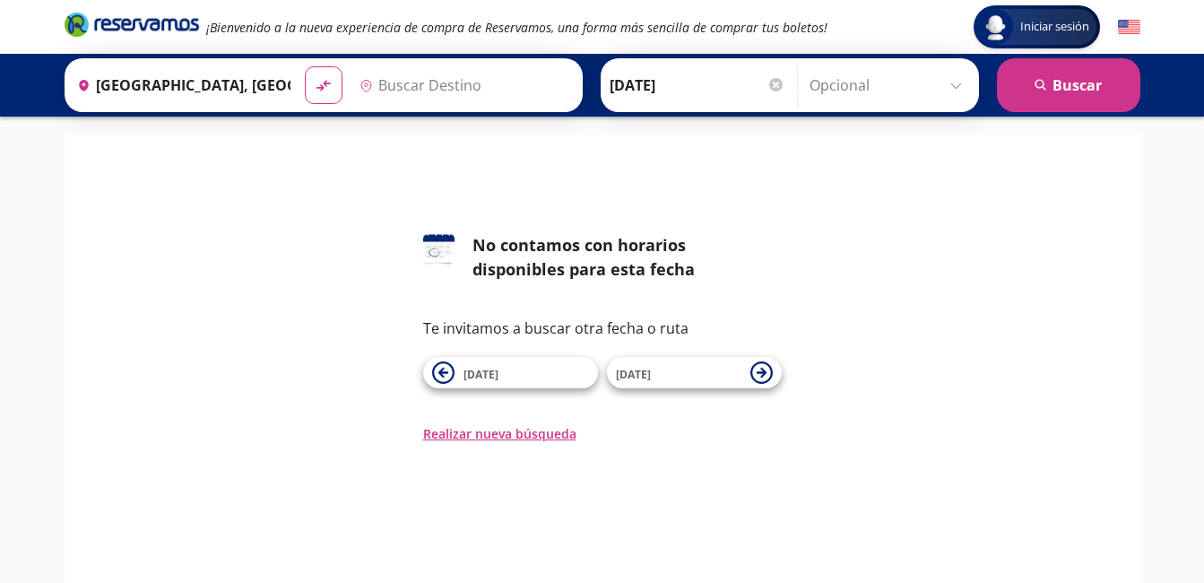  What do you see at coordinates (1069, 85) in the screenshot?
I see `button: Buscar` at bounding box center [1069, 85].